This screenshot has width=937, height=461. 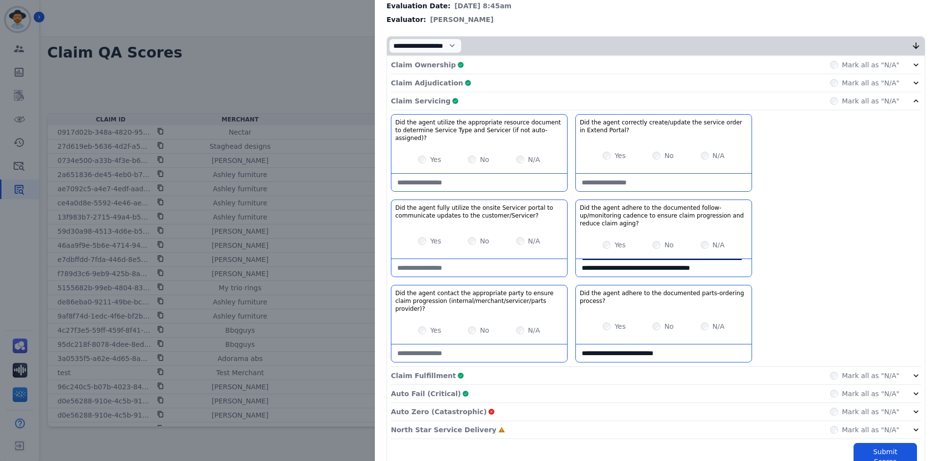 What do you see at coordinates (664, 216) in the screenshot?
I see `h3: Did the agent adhere to the documented follow-up/monitoring cadence to ensure claim progression a...` at bounding box center [664, 216].